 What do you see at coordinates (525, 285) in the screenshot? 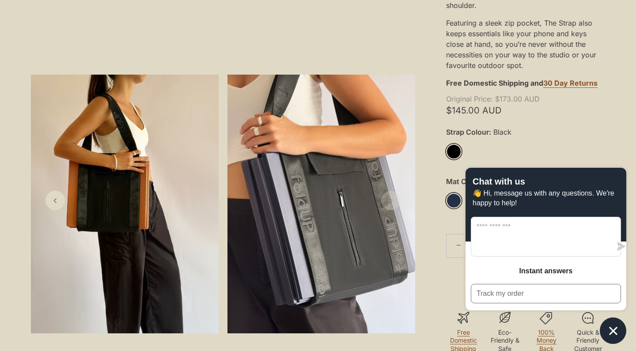
I see `a: More payment options` at bounding box center [525, 285].